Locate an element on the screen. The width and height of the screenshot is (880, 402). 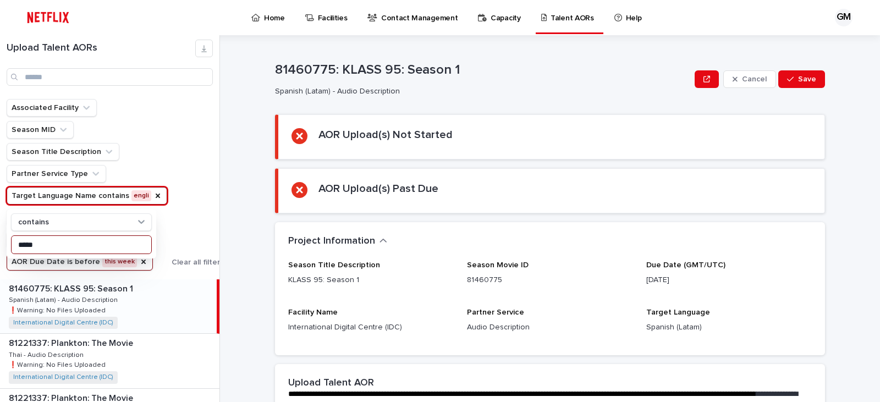
span: Save is located at coordinates (806, 79).